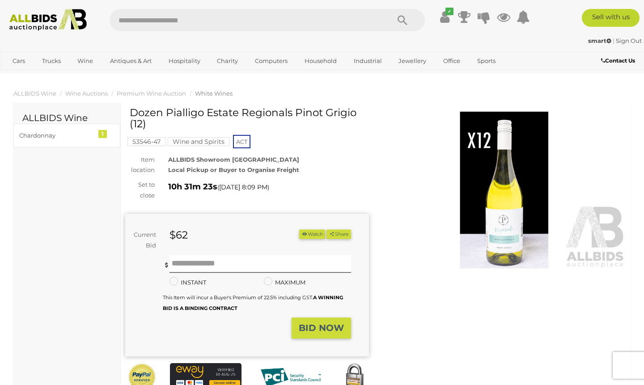 Image resolution: width=644 pixels, height=385 pixels. Describe the element at coordinates (233, 170) in the screenshot. I see `strong: Local Pickup or Buyer to Organise Freight` at that location.